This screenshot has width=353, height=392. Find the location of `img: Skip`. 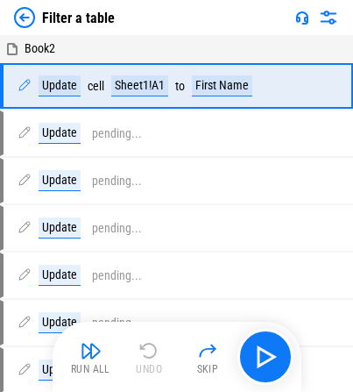

img: Skip is located at coordinates (208, 351).